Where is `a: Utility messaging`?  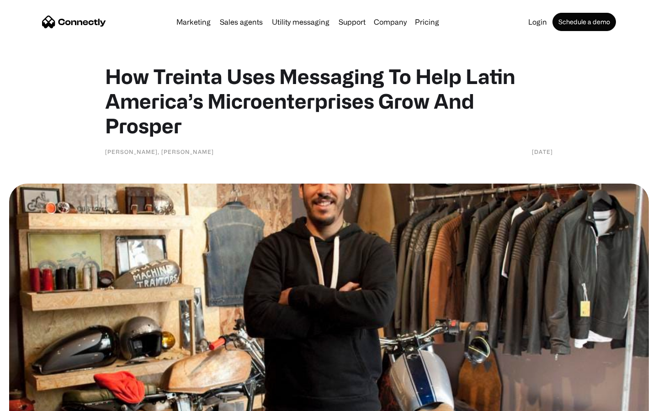 a: Utility messaging is located at coordinates (301, 22).